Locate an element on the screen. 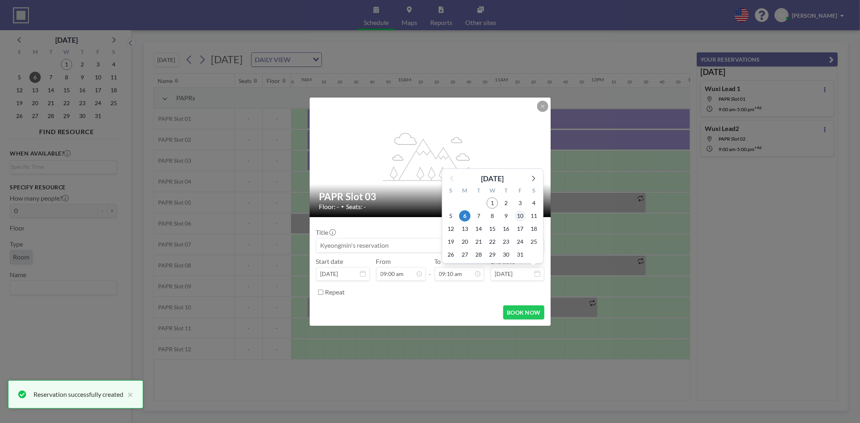  h2: PAPR Slot 03 is located at coordinates (430, 197).